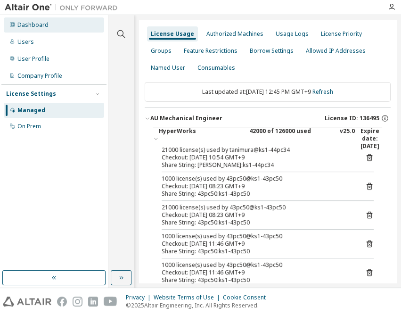 The height and width of the screenshot is (315, 401). Describe the element at coordinates (33, 25) in the screenshot. I see `div: Dashboard` at that location.